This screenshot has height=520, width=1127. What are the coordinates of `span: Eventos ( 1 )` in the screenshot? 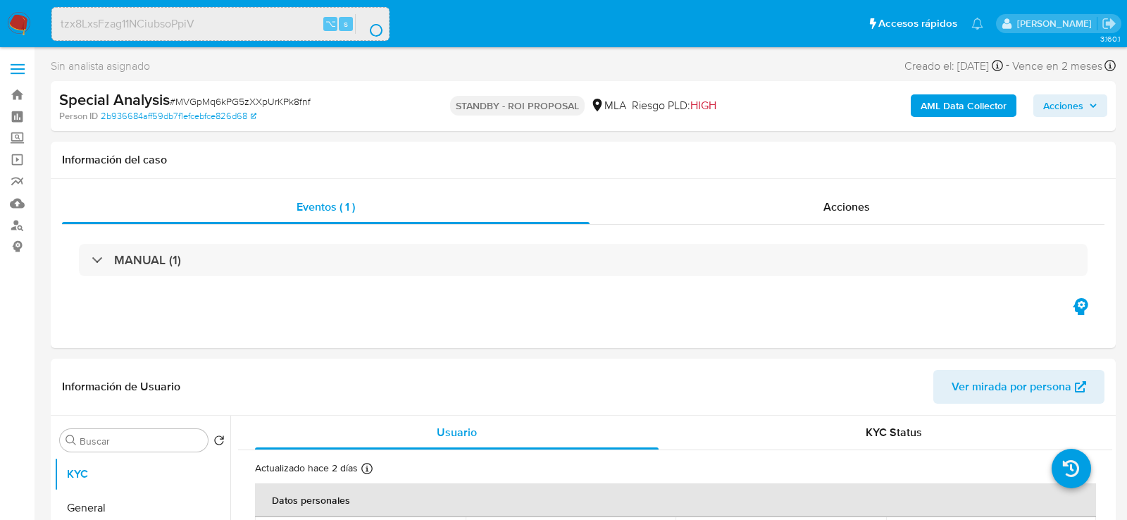 It's located at (325, 206).